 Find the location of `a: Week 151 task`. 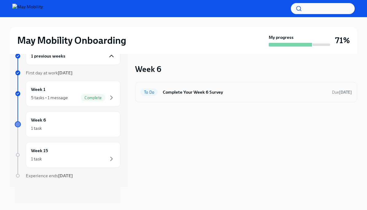

a: Week 151 task is located at coordinates (67, 155).